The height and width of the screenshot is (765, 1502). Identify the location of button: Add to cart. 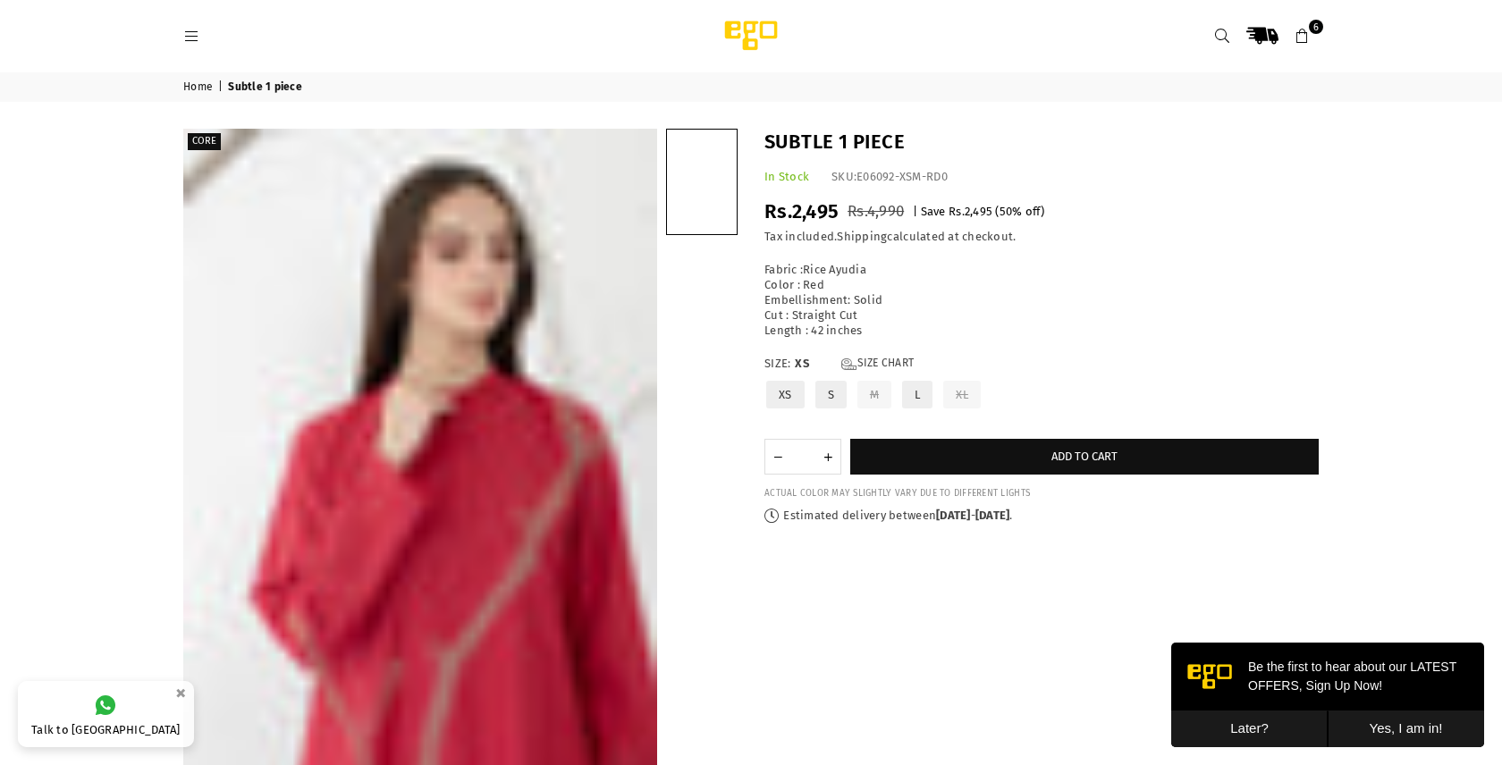
(1084, 457).